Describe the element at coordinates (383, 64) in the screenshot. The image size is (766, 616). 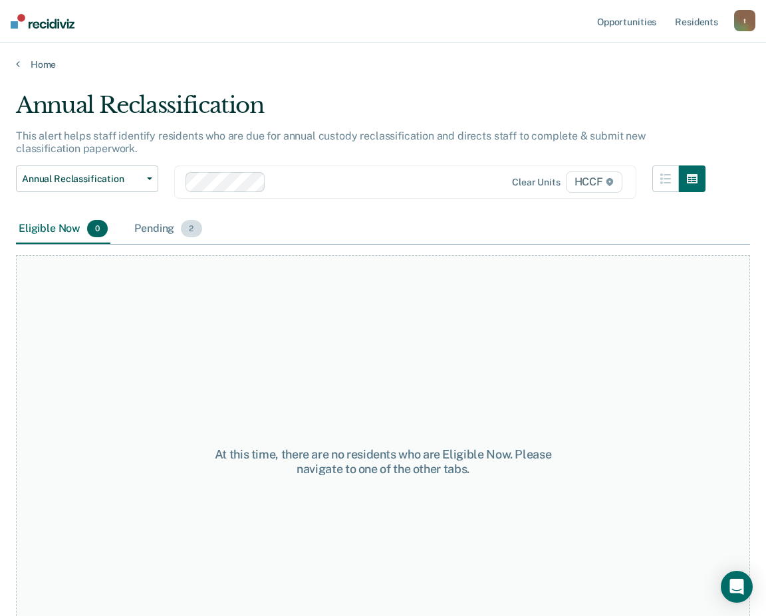
I see `a: Home` at that location.